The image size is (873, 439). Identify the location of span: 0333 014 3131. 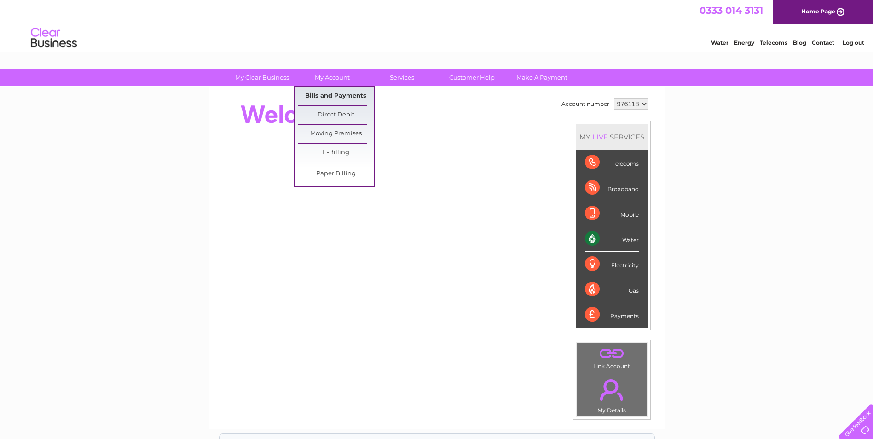
(731, 10).